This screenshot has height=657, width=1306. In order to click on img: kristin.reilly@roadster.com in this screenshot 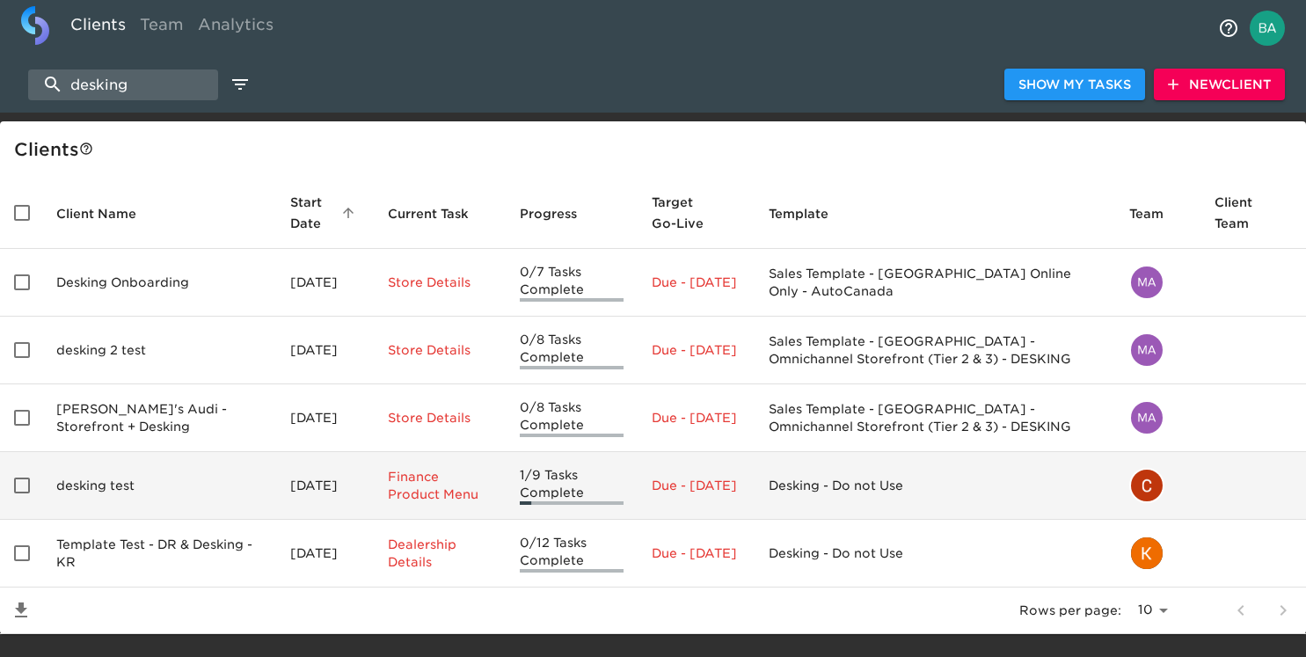, I will do `click(1147, 553)`.